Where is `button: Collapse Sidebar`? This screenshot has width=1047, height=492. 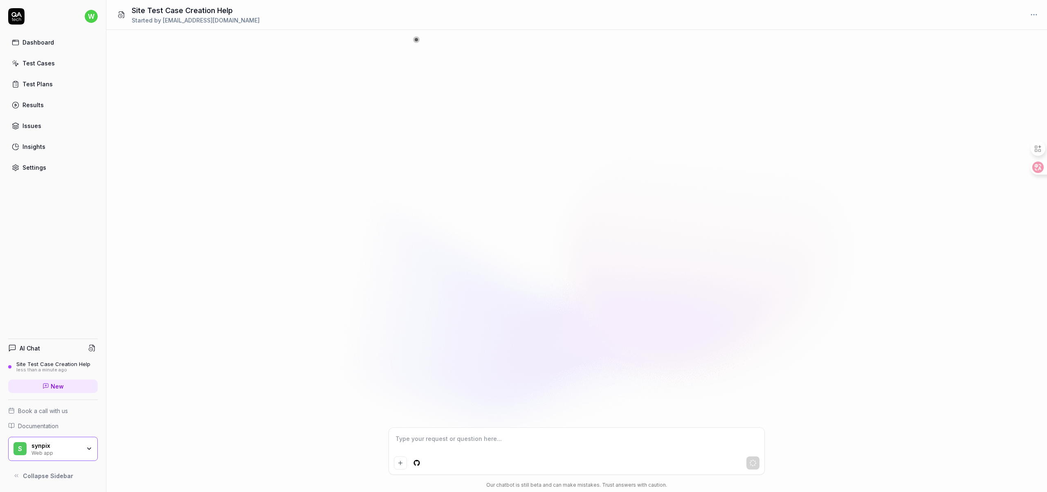
button: Collapse Sidebar is located at coordinates (53, 476).